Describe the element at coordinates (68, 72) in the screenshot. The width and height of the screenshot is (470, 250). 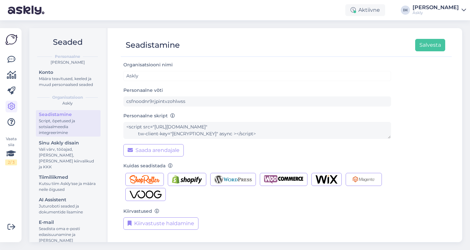
I see `div: Konto` at that location.